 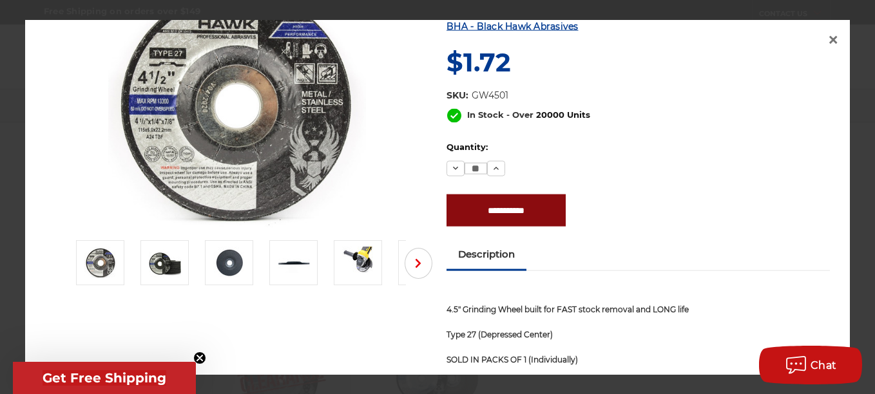 What do you see at coordinates (294, 263) in the screenshot?
I see `img: 1/4" thickness of BHA grinding wheels` at bounding box center [294, 263].